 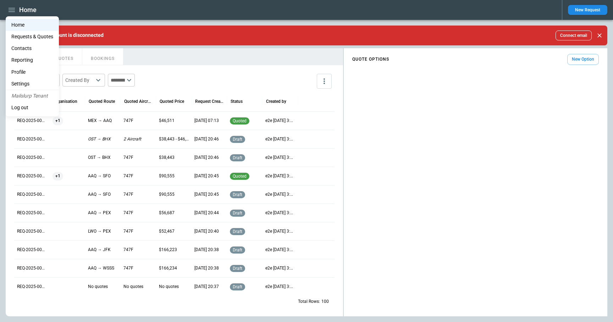 What do you see at coordinates (32, 60) in the screenshot?
I see `li: Reporting` at bounding box center [32, 60].